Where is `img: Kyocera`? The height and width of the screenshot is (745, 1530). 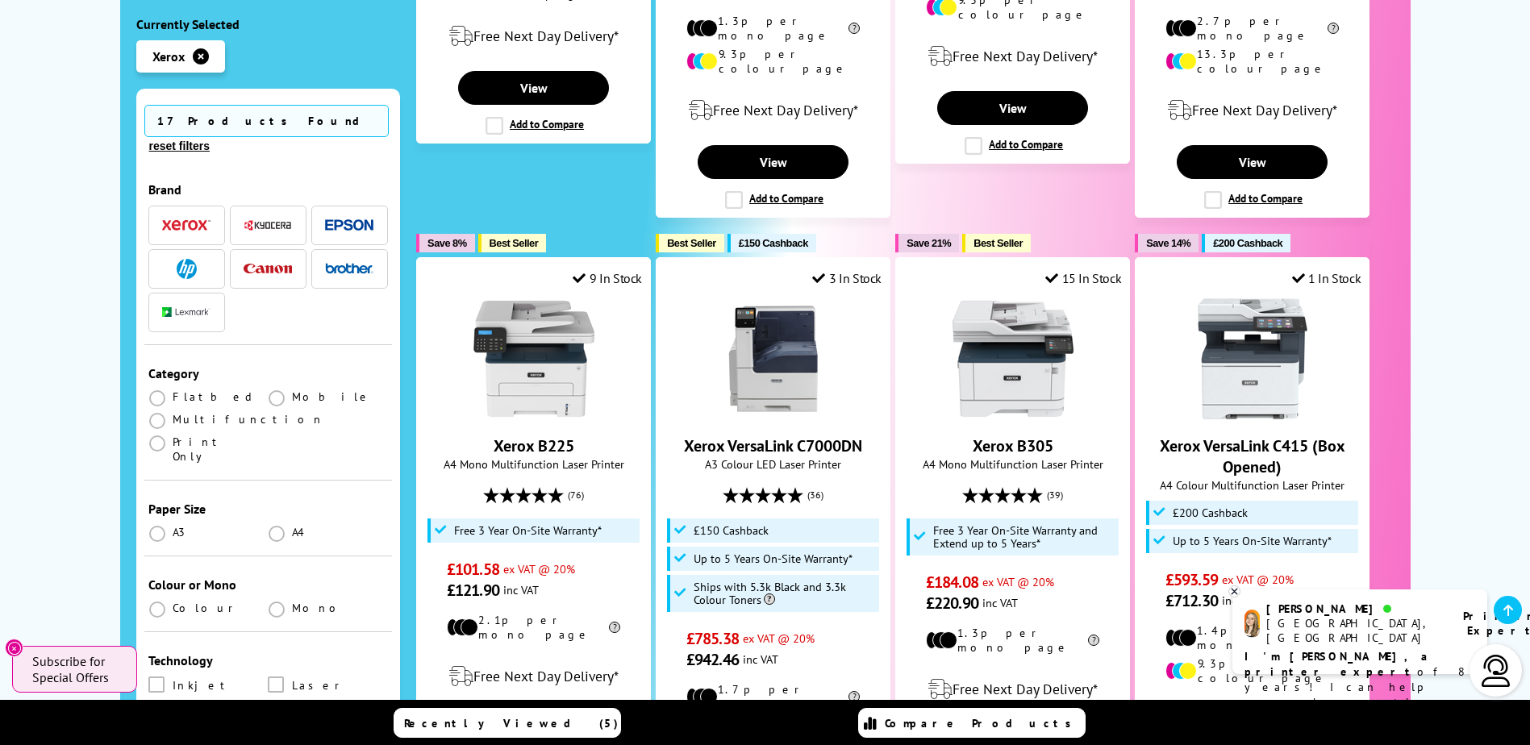
img: Kyocera is located at coordinates (268, 225).